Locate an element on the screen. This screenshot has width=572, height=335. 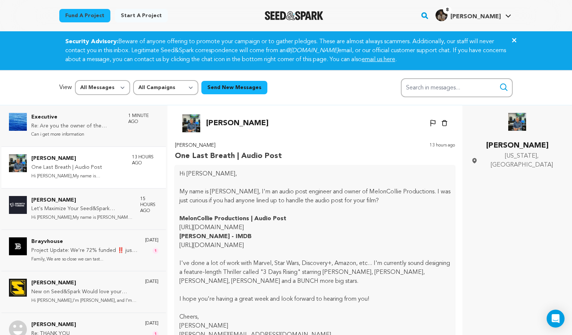
p: Let's Maximize Your Seed&Spark Campaign’s Reach with the Latest Updates. is located at coordinates (82, 209).